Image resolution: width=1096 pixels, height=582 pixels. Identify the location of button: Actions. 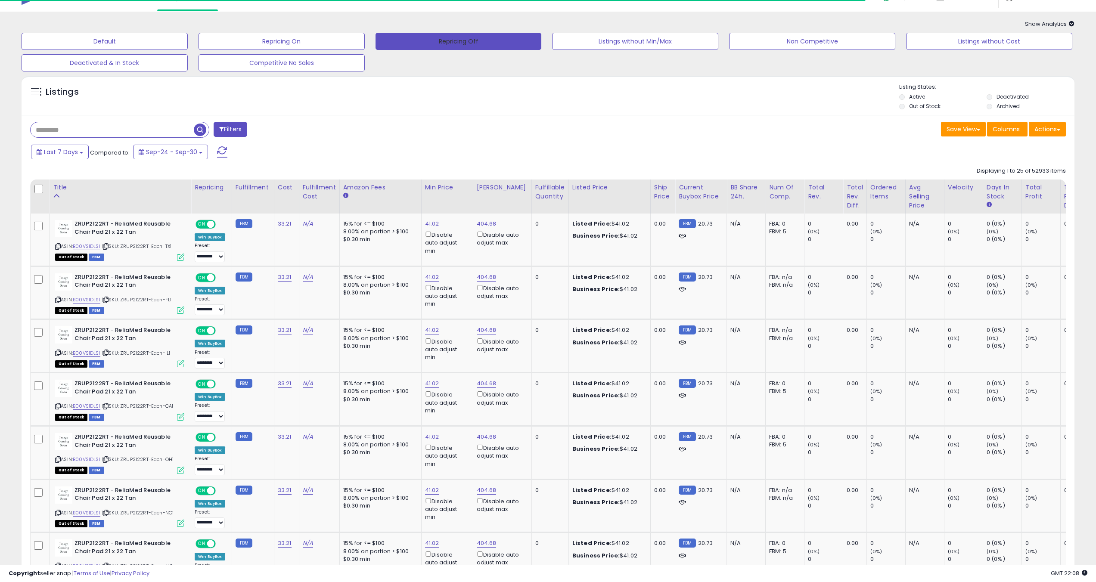
(1047, 129).